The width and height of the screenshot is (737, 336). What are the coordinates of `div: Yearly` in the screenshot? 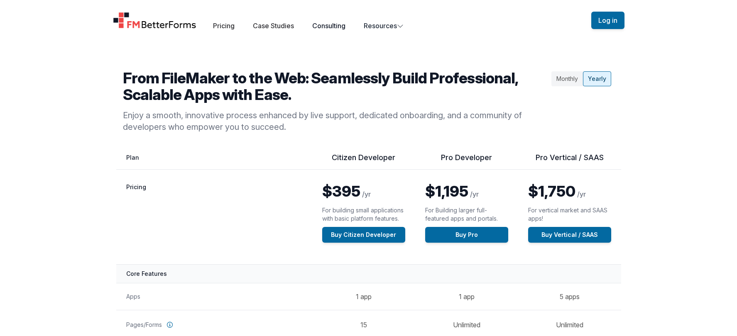 It's located at (597, 79).